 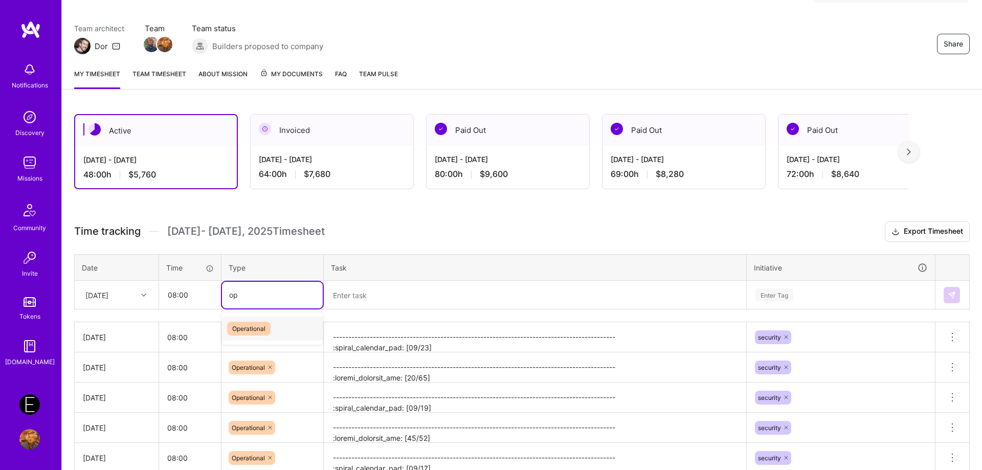 I want to click on div: 69:00 h, so click(x=684, y=174).